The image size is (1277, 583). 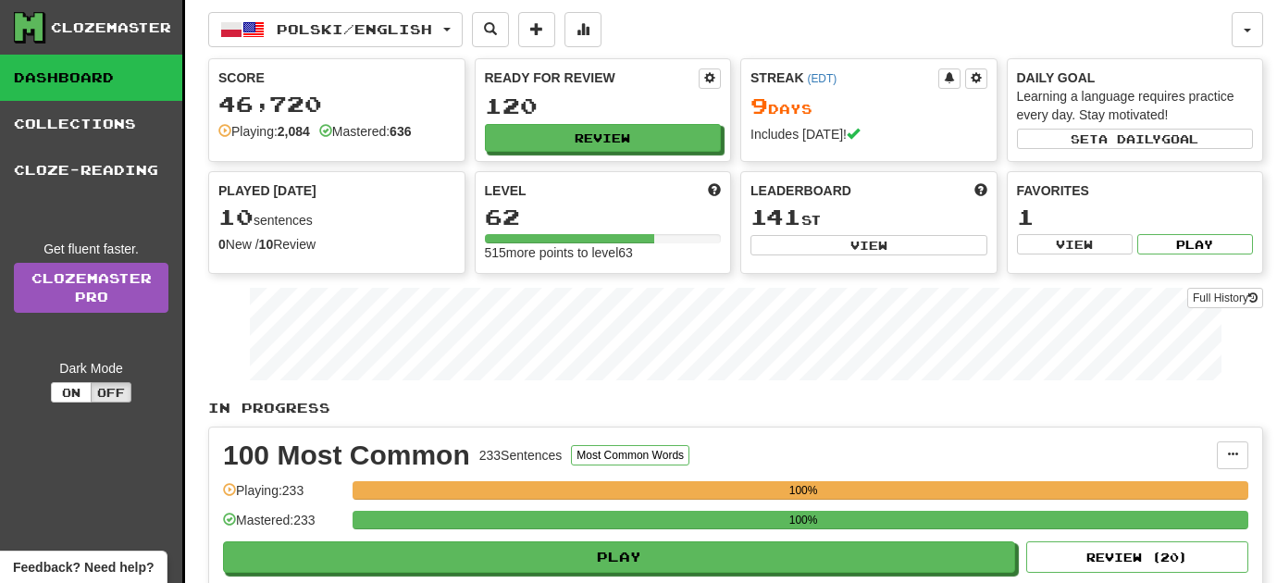 What do you see at coordinates (267, 244) in the screenshot?
I see `strong: 10` at bounding box center [267, 244].